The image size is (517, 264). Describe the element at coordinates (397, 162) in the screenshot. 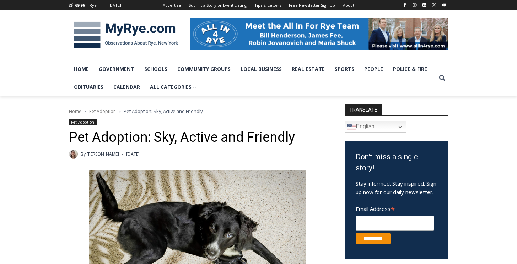

I see `h3: Don't miss a single story!` at that location.